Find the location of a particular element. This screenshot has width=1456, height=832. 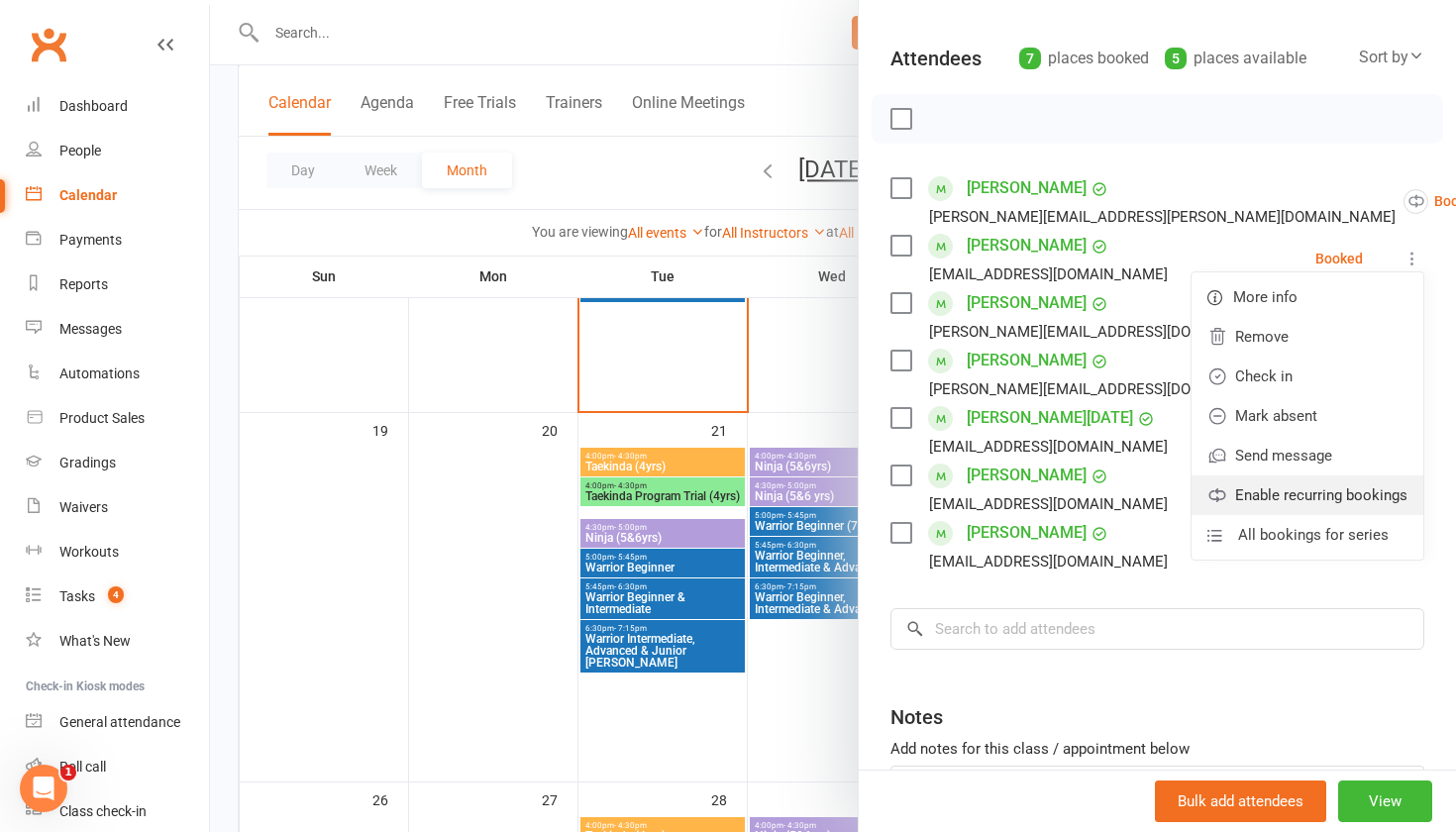

a: Reports is located at coordinates (117, 284).